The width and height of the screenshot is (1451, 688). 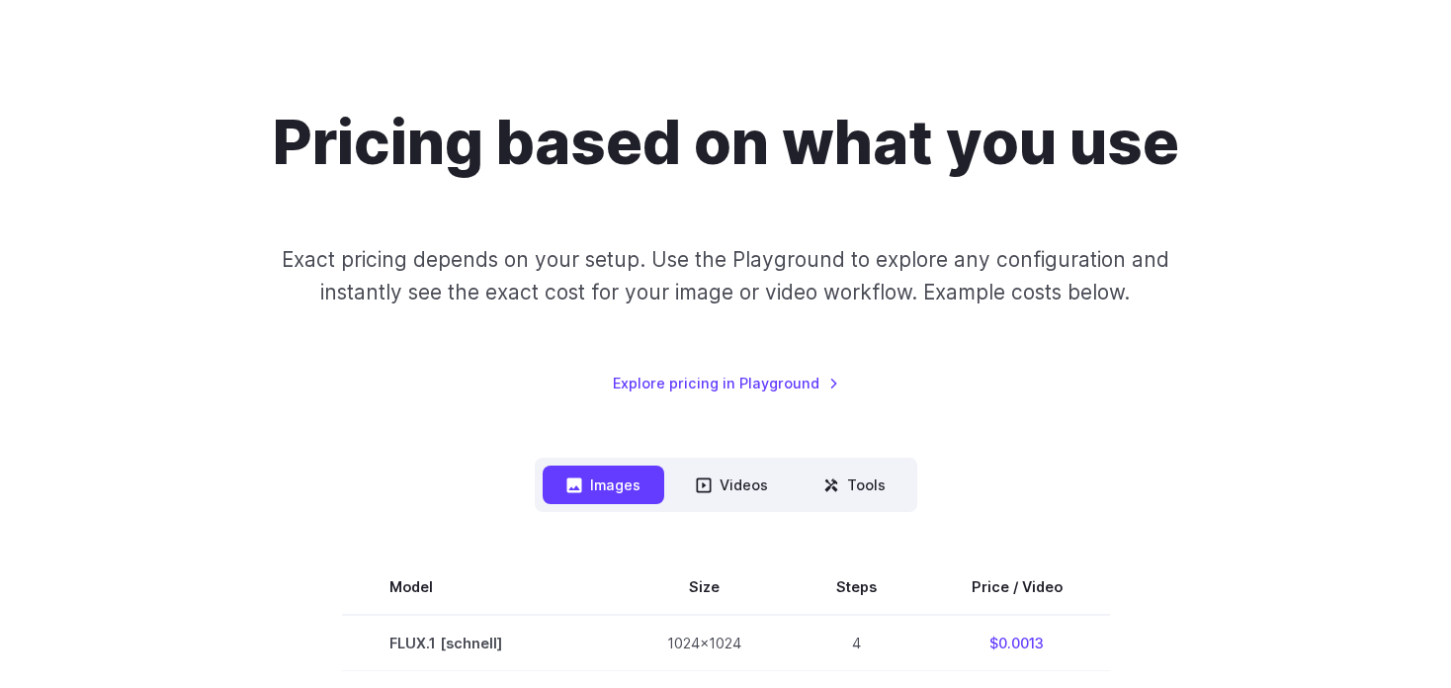 What do you see at coordinates (1017, 642) in the screenshot?
I see `td: $0.0013` at bounding box center [1017, 642].